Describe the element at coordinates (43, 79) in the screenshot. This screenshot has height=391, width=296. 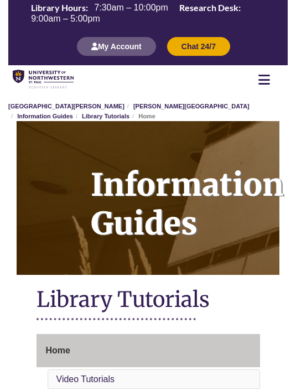
I see `img: UNWSP Library Logo` at that location.